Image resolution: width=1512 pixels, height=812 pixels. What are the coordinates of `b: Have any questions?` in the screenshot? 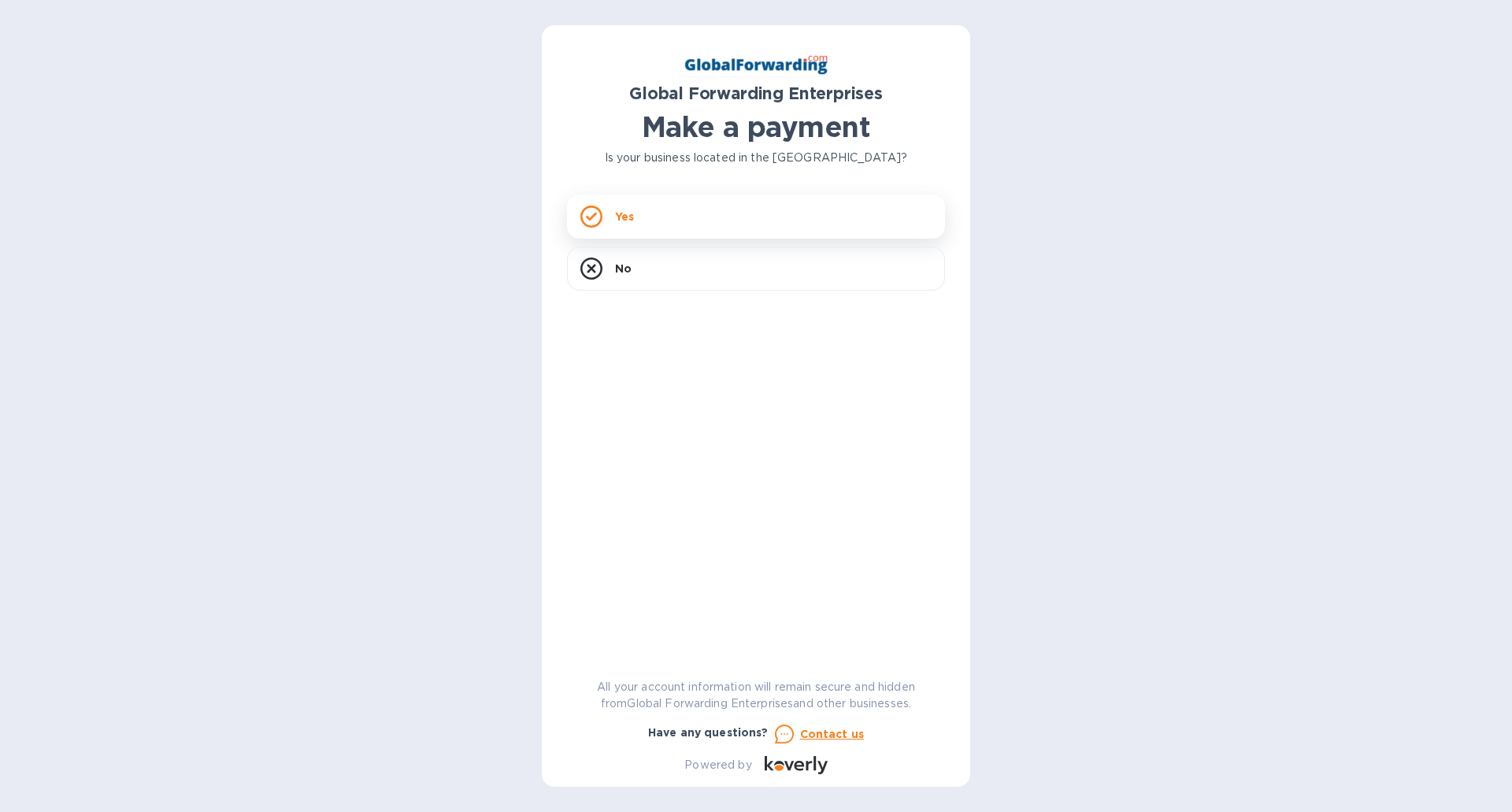 It's located at (708, 733).